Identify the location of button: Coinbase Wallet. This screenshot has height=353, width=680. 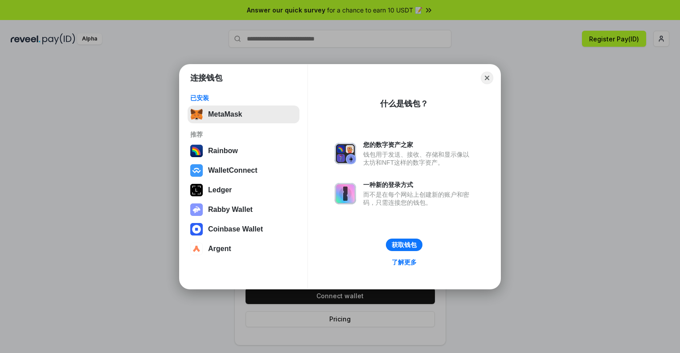
(243, 230).